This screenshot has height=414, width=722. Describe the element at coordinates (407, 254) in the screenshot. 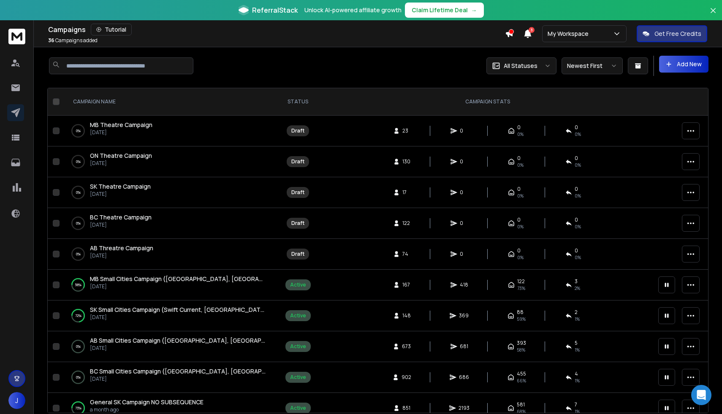

I see `span: 74` at that location.